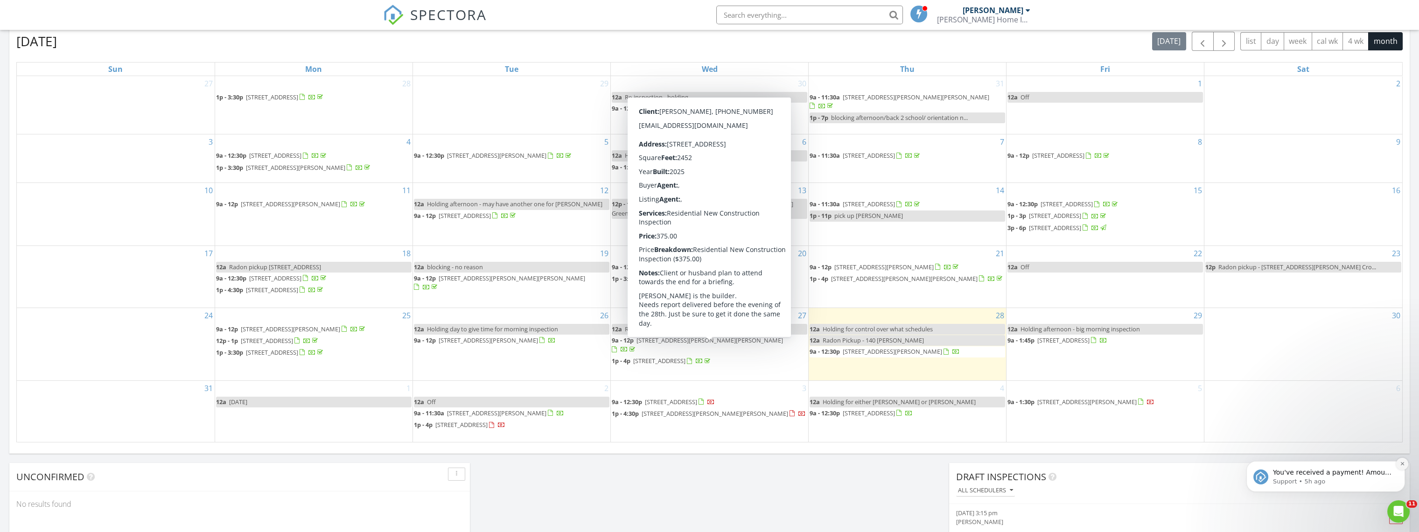 The image size is (1419, 532). What do you see at coordinates (810, 15) in the screenshot?
I see `input: Search everything...` at bounding box center [810, 15].